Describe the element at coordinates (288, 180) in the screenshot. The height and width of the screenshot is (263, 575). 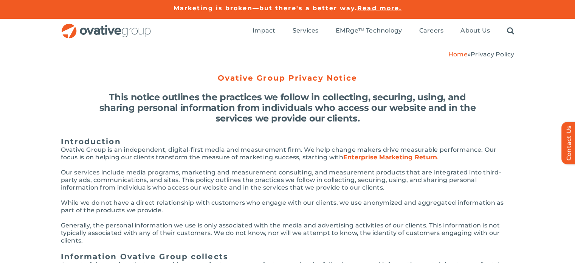
I see `p: Our services include media programs, marketing and measurement consulting, and measurement produc...` at that location.